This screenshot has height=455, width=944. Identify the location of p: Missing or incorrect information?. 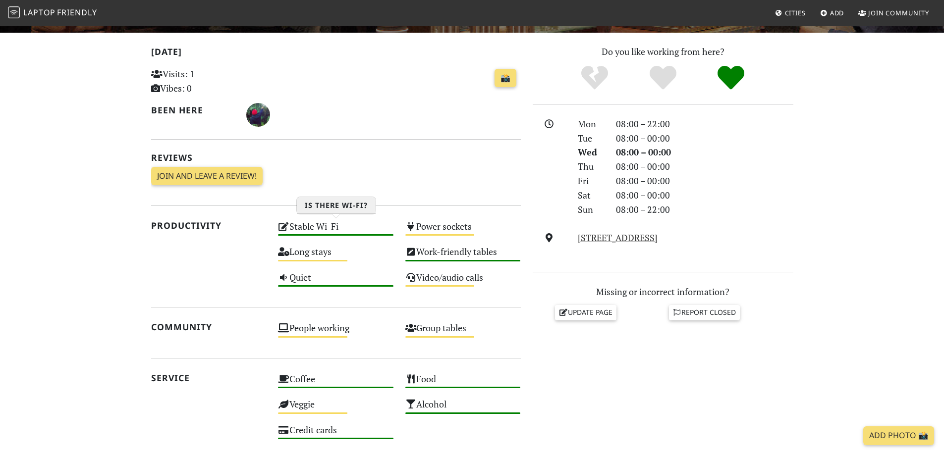
(663, 292).